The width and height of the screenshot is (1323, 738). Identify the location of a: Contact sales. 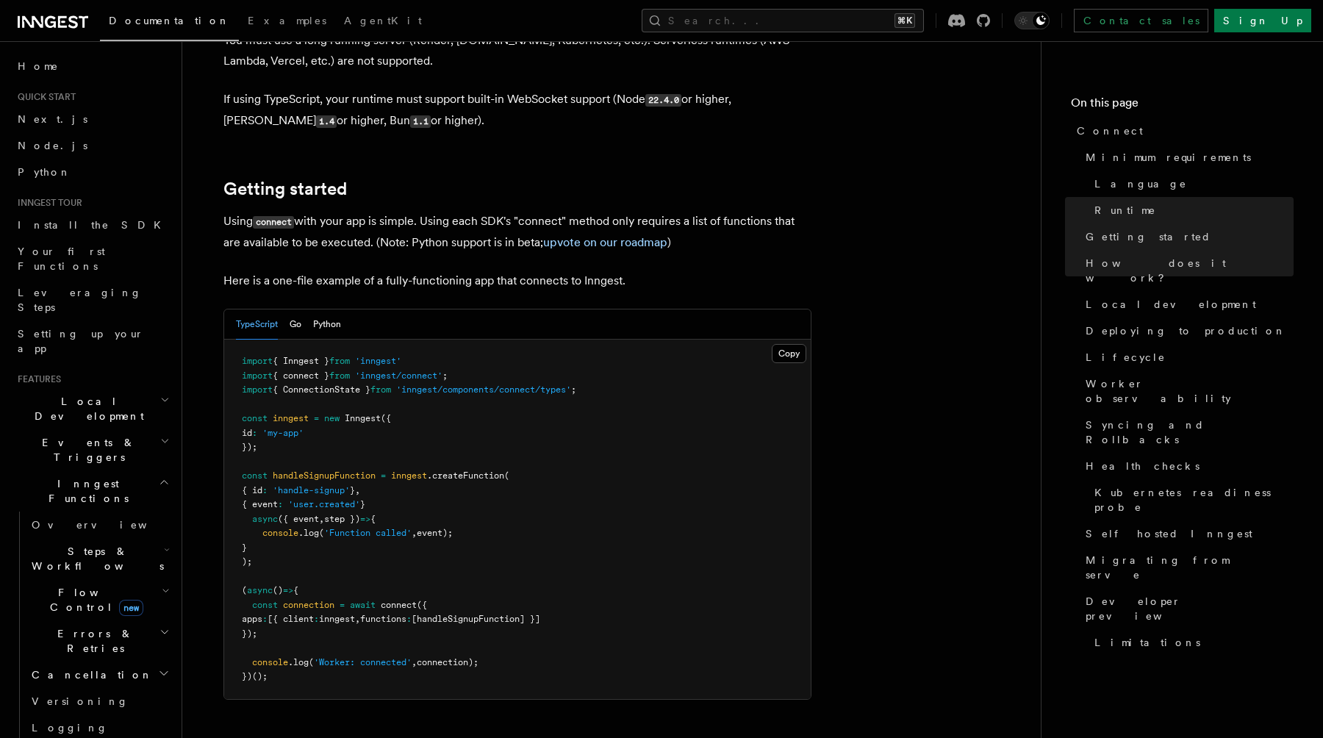
(1141, 21).